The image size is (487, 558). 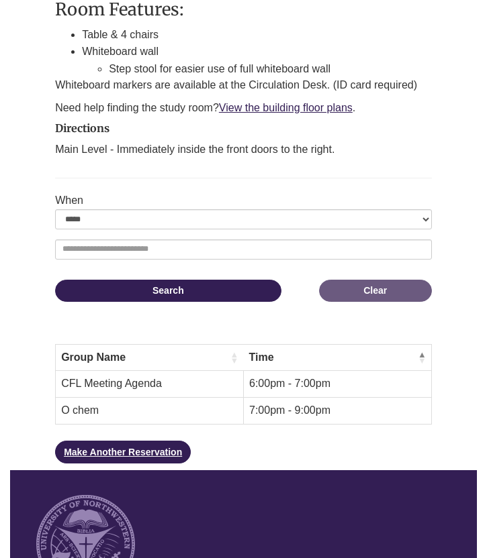 I want to click on td: 7:00pm - 9:00pm, so click(x=338, y=411).